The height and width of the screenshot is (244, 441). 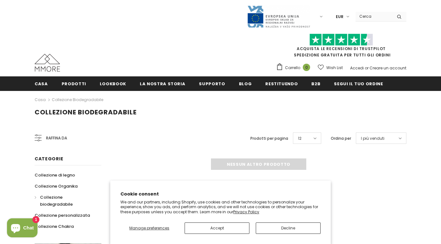 What do you see at coordinates (74, 84) in the screenshot?
I see `span: Prodotti` at bounding box center [74, 84].